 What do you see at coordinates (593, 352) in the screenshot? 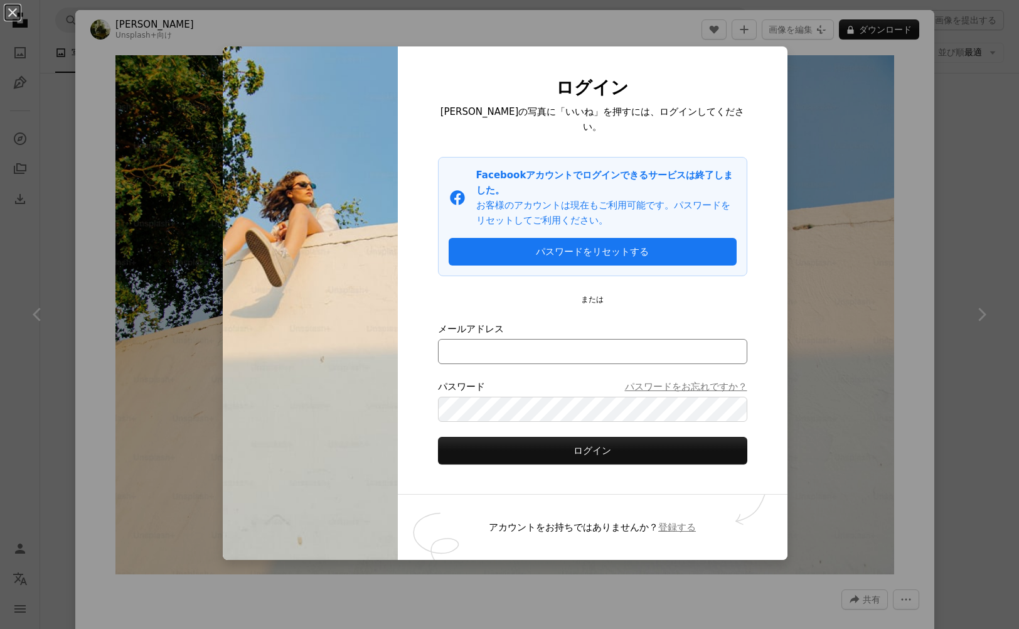
I see `input: メールアドレス` at bounding box center [593, 352].